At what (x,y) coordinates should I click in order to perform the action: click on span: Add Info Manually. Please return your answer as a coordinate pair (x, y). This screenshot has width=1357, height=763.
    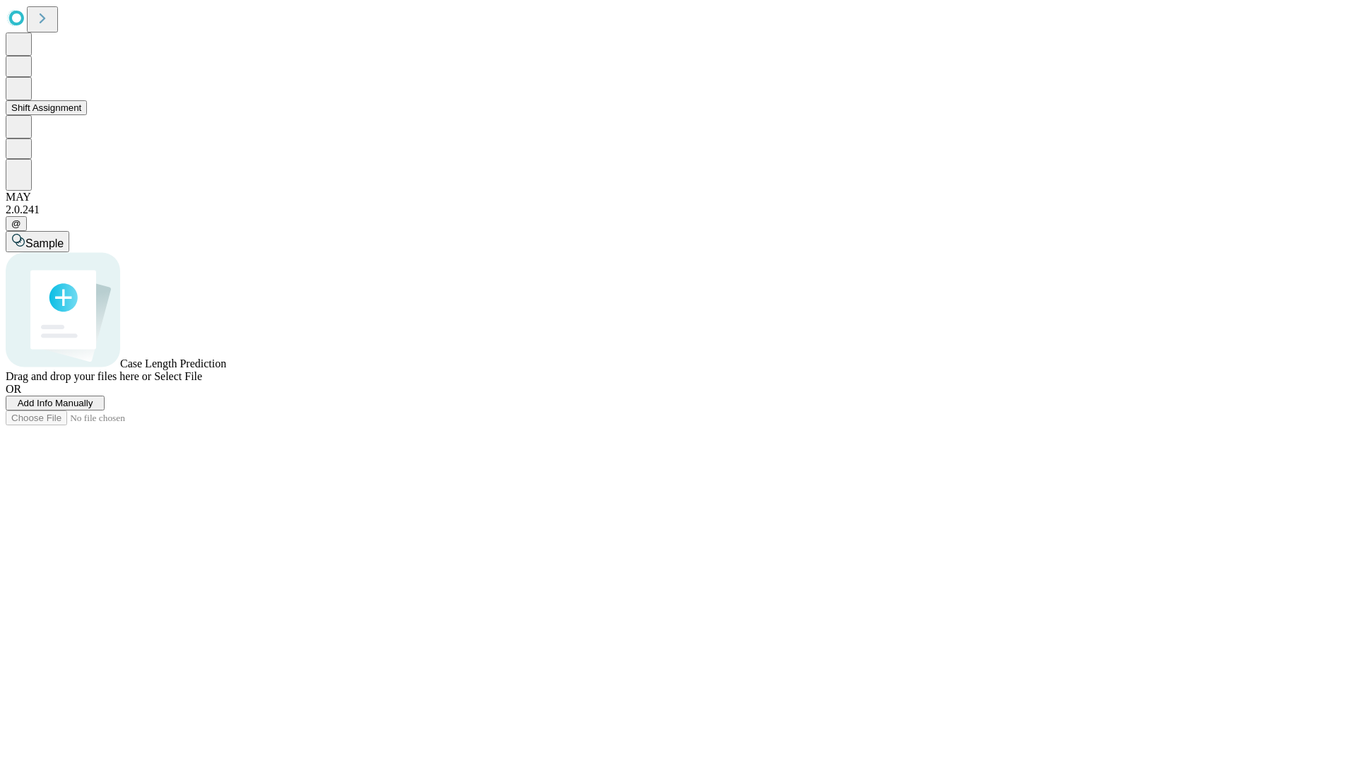
    Looking at the image, I should click on (55, 403).